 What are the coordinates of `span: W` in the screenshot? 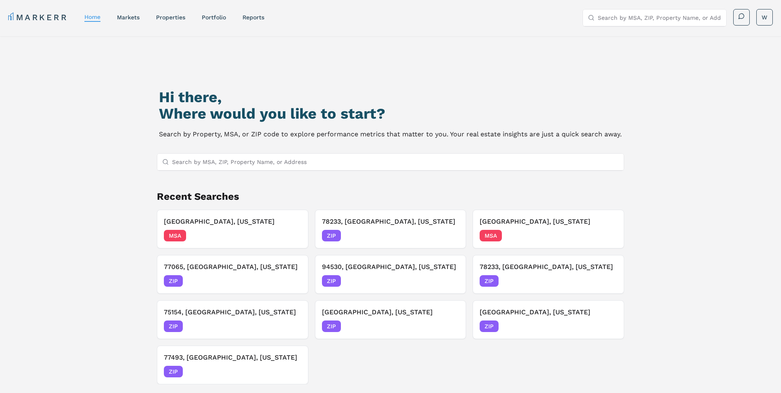 It's located at (764, 17).